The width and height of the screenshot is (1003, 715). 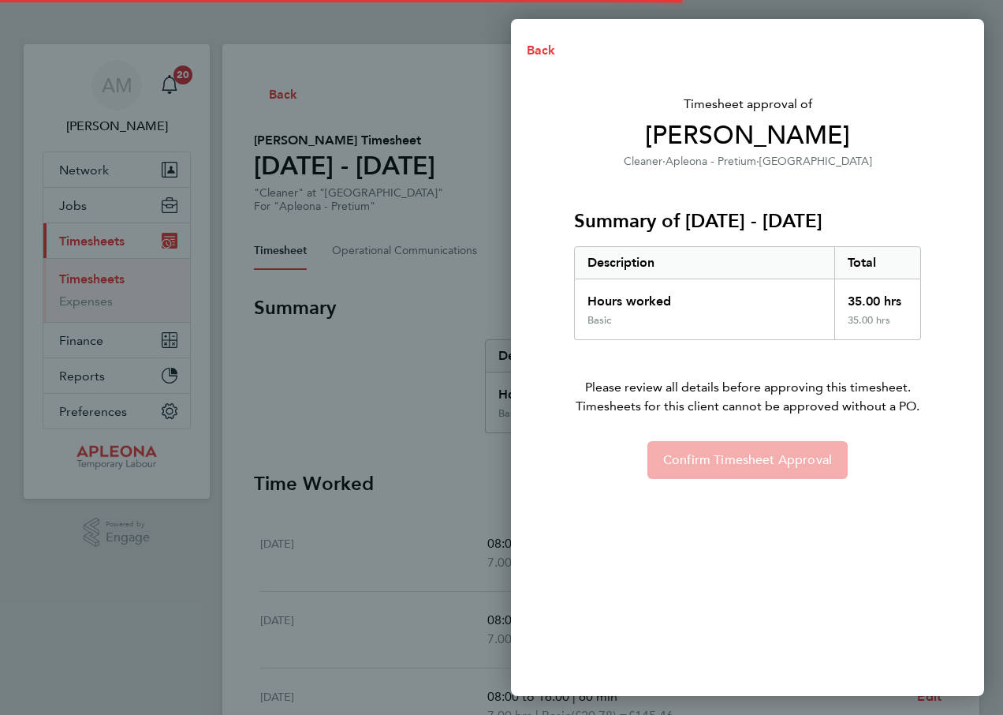 What do you see at coordinates (878, 263) in the screenshot?
I see `div: Total` at bounding box center [878, 263].